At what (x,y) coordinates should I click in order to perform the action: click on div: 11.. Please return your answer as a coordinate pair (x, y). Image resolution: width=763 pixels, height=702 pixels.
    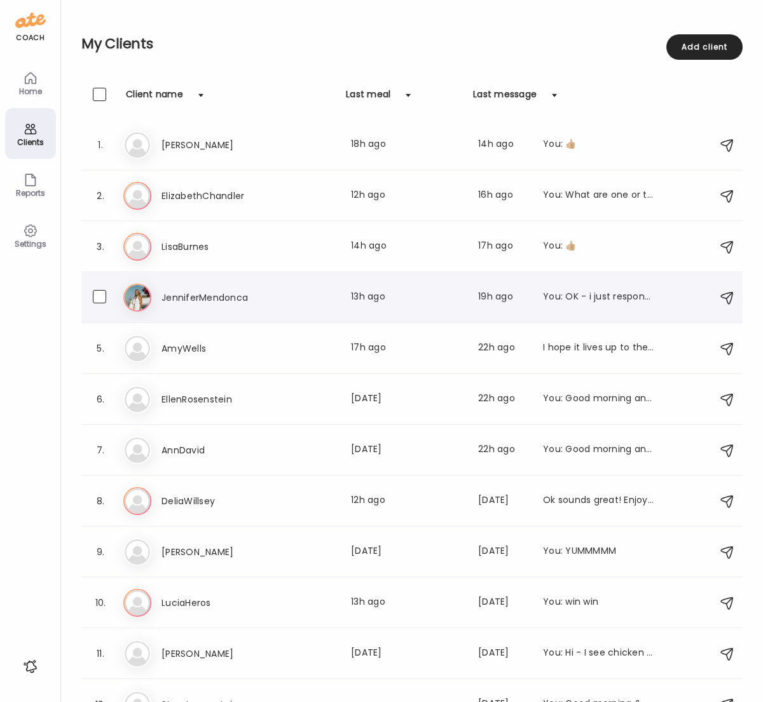
    Looking at the image, I should click on (100, 654).